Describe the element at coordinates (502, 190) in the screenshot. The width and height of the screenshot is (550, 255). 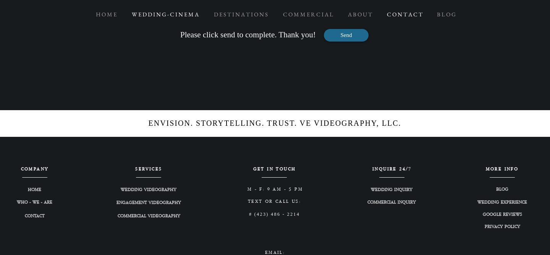
I see `span: BLOG` at that location.